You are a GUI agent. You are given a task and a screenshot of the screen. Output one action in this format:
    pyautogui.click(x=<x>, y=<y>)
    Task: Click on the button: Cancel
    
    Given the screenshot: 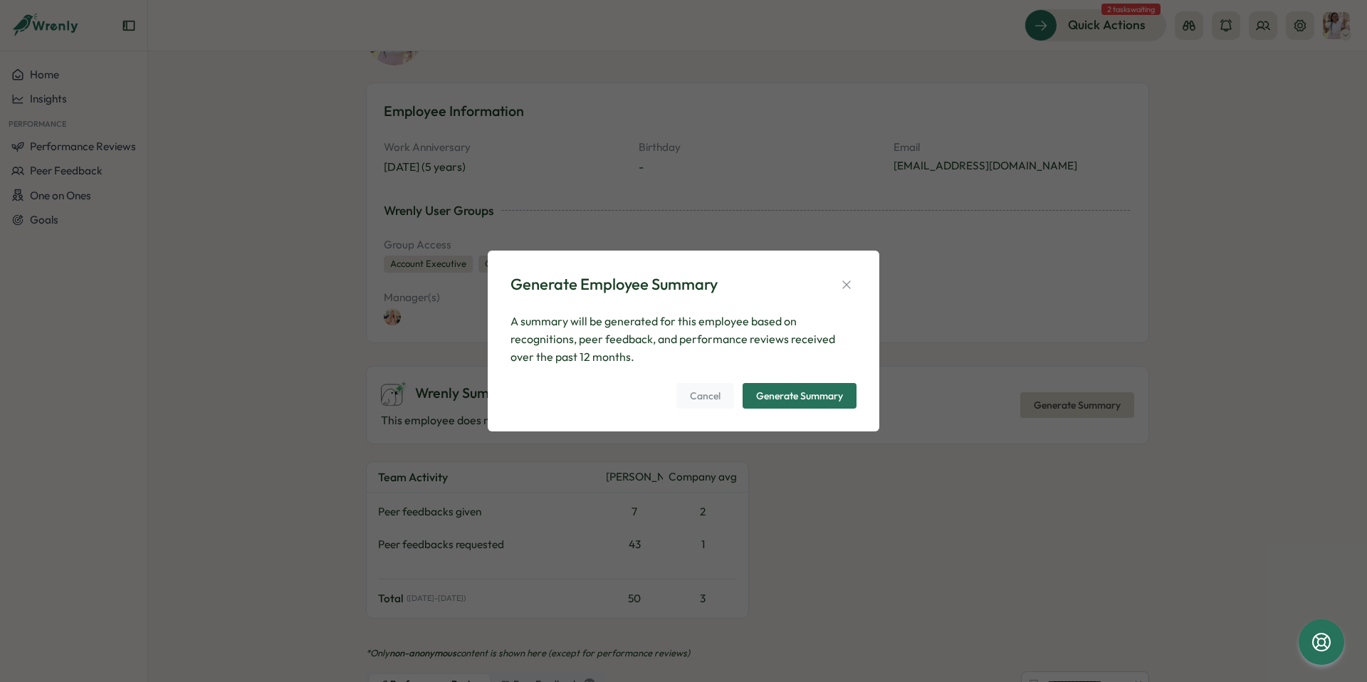 What is the action you would take?
    pyautogui.click(x=705, y=396)
    